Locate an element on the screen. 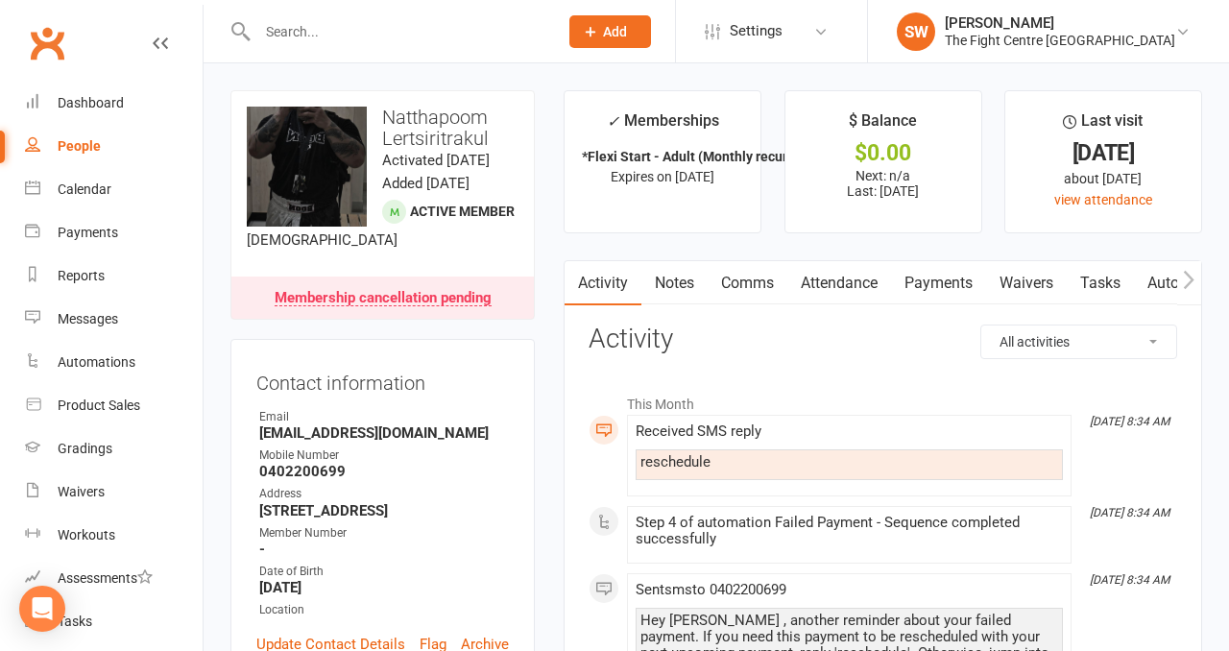 This screenshot has height=651, width=1229. a: Workouts is located at coordinates (113, 535).